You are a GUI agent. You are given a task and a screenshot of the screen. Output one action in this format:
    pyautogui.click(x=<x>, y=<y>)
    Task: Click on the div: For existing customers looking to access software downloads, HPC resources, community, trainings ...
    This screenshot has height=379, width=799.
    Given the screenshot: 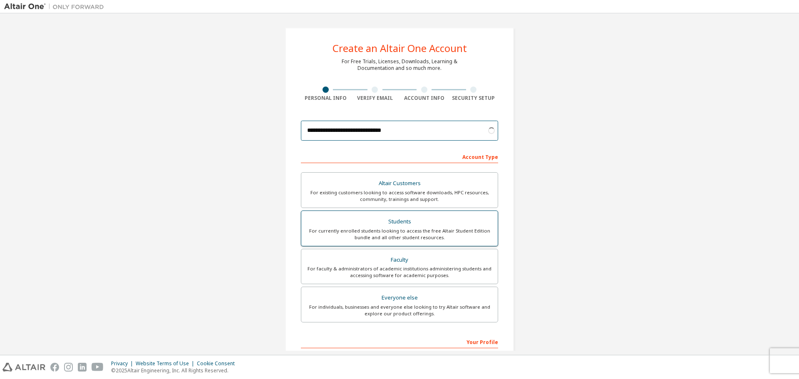 What is the action you would take?
    pyautogui.click(x=400, y=196)
    